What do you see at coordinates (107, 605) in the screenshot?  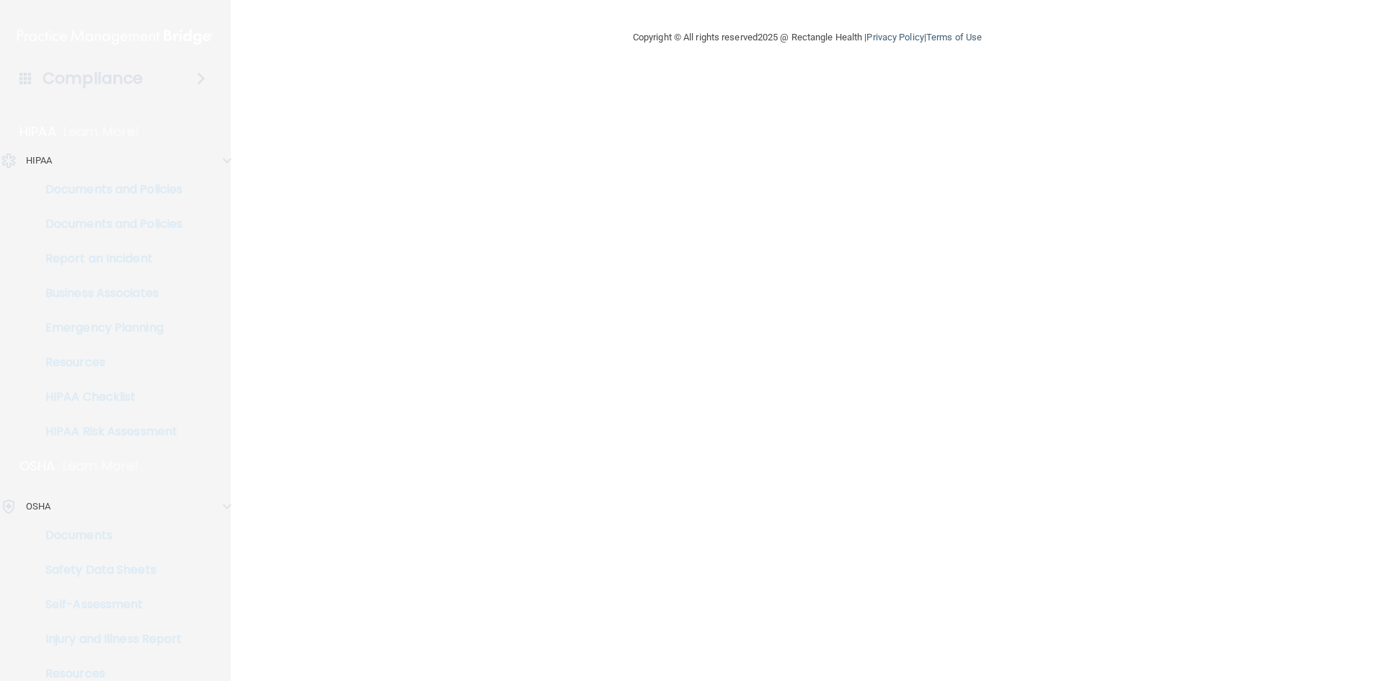 I see `p: Self-Assessment` at bounding box center [107, 605].